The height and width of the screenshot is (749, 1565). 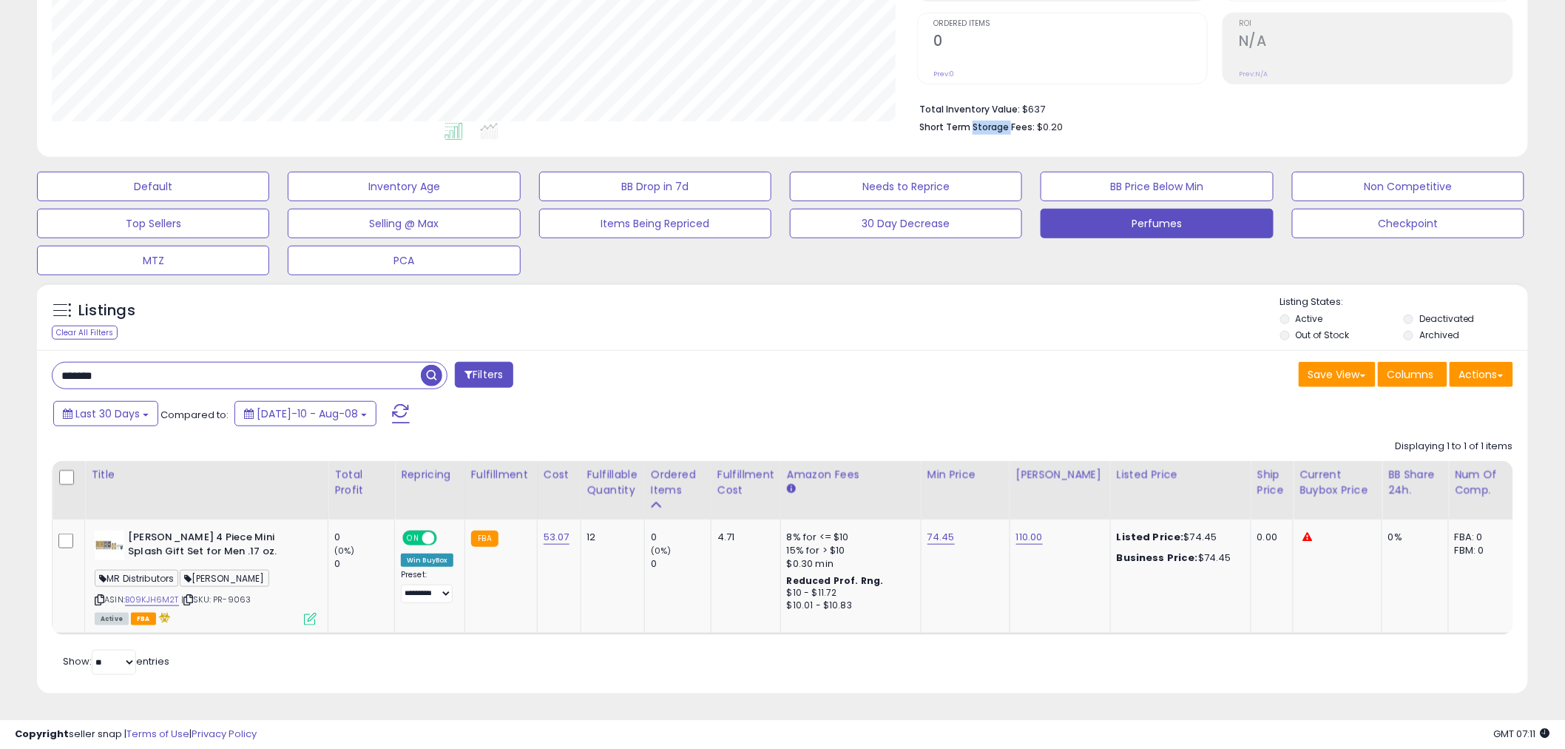 What do you see at coordinates (158, 733) in the screenshot?
I see `a: Terms of Use` at bounding box center [158, 733].